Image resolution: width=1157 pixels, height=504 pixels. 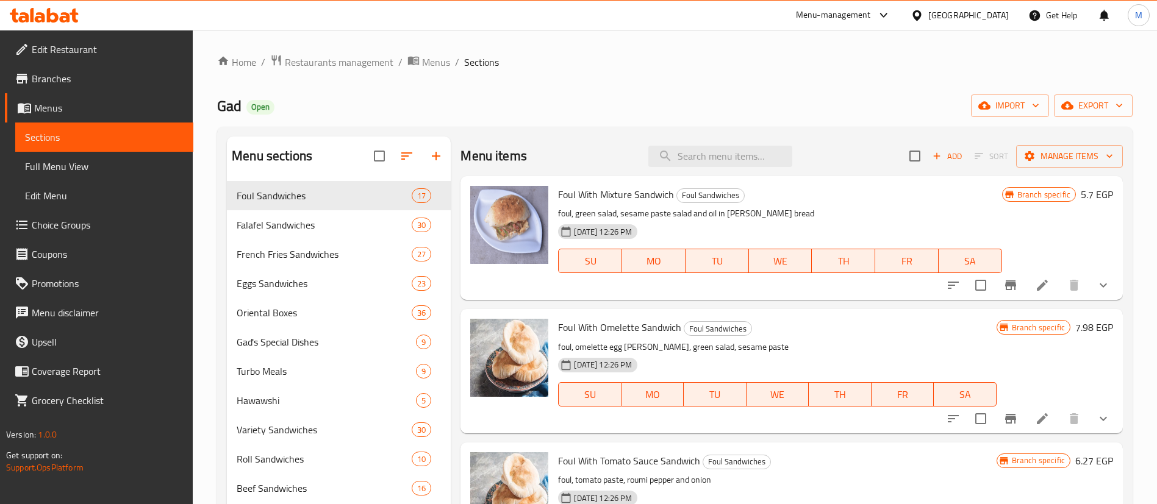 What do you see at coordinates (324, 430) in the screenshot?
I see `div: Variety Sandwiches` at bounding box center [324, 430].